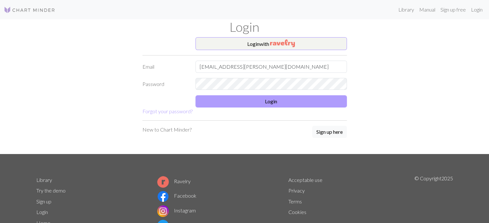  Describe the element at coordinates (271, 102) in the screenshot. I see `button: Login` at that location.